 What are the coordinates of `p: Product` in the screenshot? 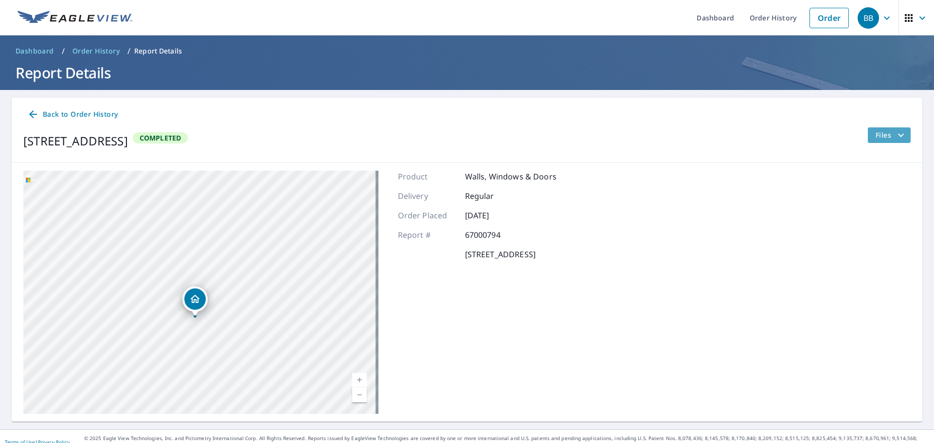 It's located at (427, 177).